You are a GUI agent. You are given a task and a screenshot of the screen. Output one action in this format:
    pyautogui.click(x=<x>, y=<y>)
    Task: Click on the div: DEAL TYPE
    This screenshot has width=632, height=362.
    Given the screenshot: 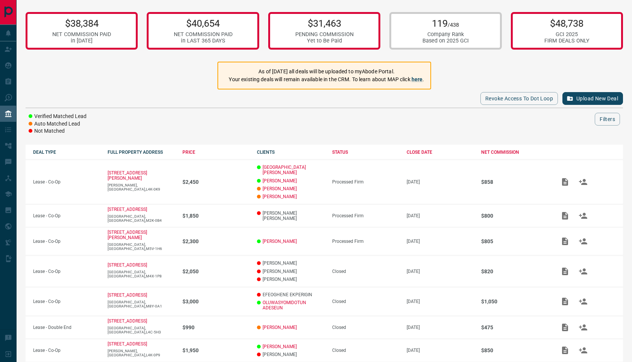 What is the action you would take?
    pyautogui.click(x=67, y=152)
    